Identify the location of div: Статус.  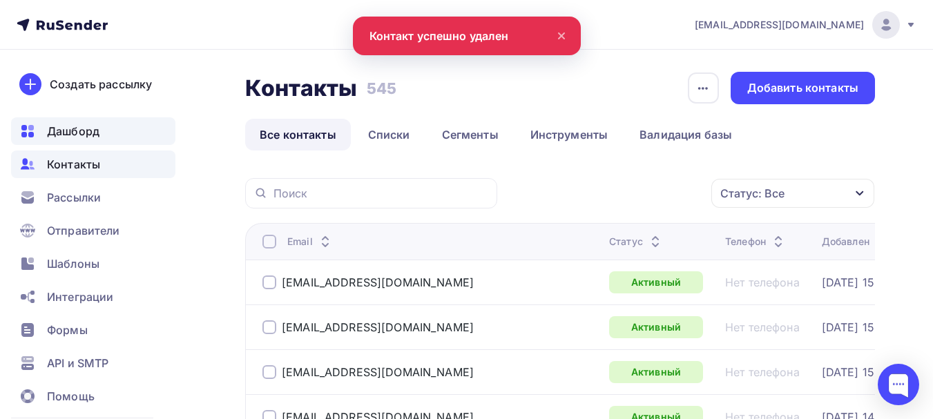
(636, 242).